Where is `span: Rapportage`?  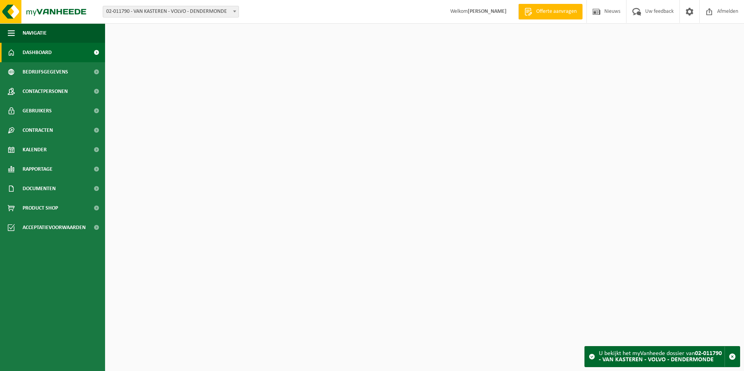
span: Rapportage is located at coordinates (37, 169).